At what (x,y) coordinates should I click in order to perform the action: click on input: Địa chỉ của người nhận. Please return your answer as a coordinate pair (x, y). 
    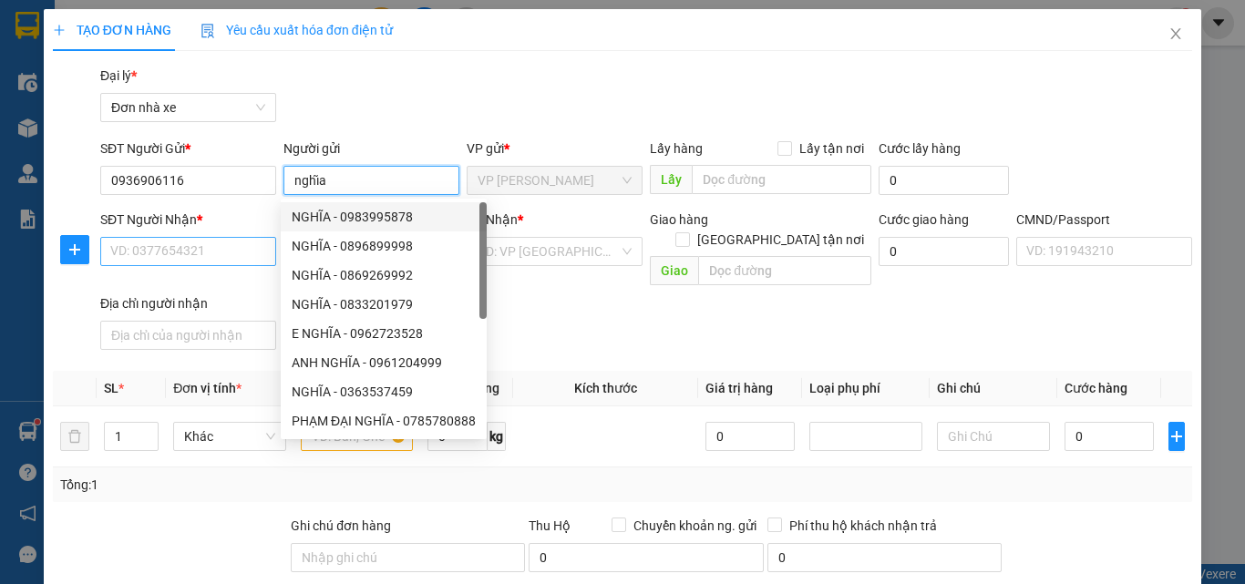
    Looking at the image, I should click on (188, 335).